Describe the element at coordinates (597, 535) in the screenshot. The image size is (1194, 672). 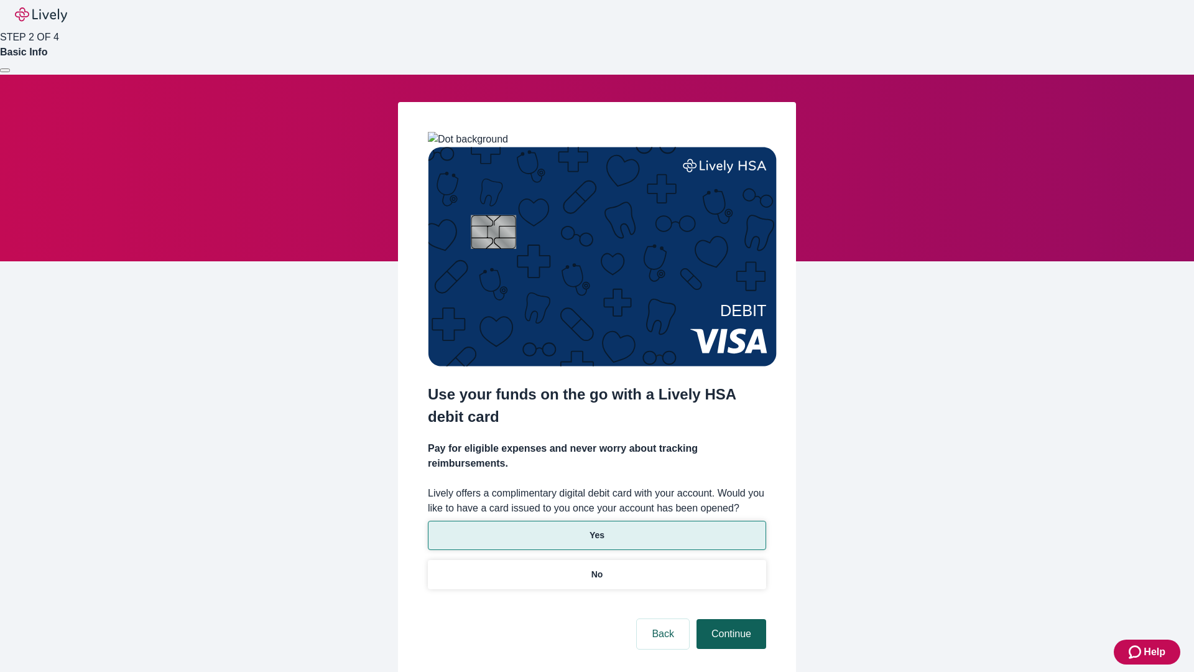
I see `button: Yes` at that location.